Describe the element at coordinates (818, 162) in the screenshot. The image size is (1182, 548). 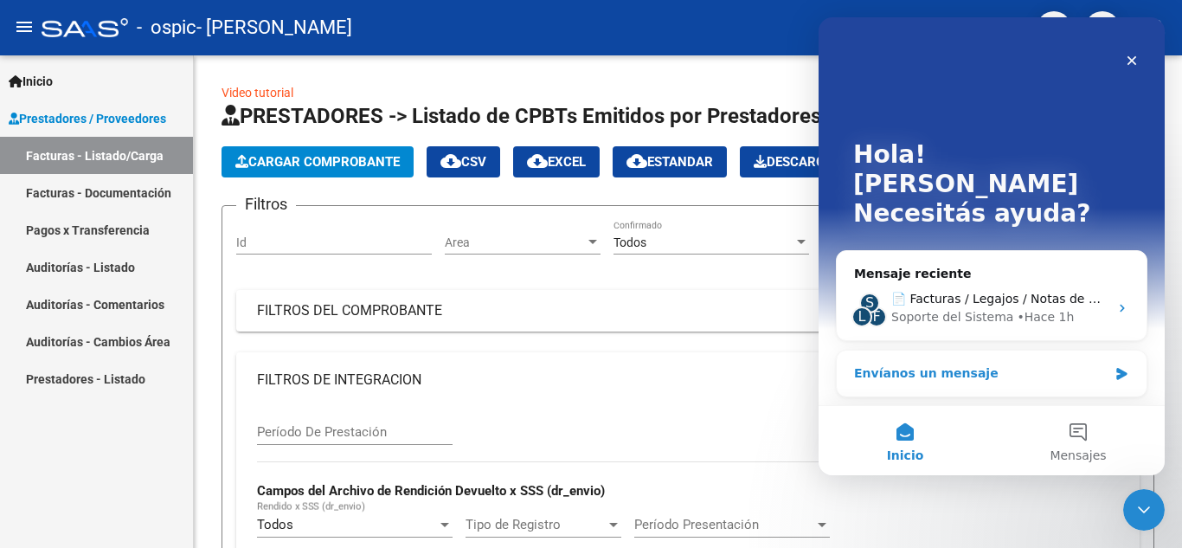
I see `app-download-masive: Descarga masiva de comprobantes (adjuntos)` at that location.